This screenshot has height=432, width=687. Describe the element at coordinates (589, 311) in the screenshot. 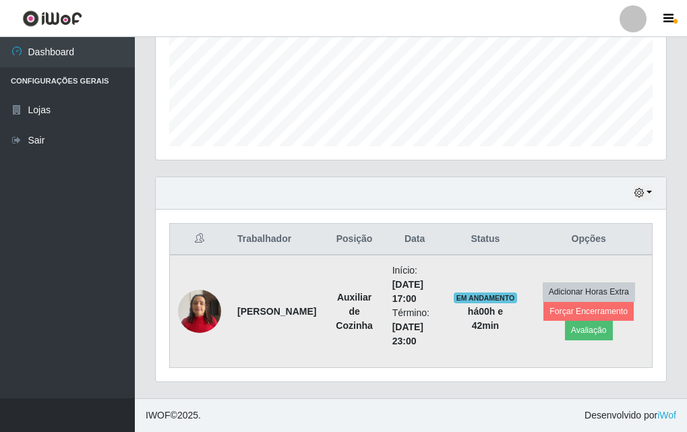

I see `button: Forçar Encerramento` at that location.